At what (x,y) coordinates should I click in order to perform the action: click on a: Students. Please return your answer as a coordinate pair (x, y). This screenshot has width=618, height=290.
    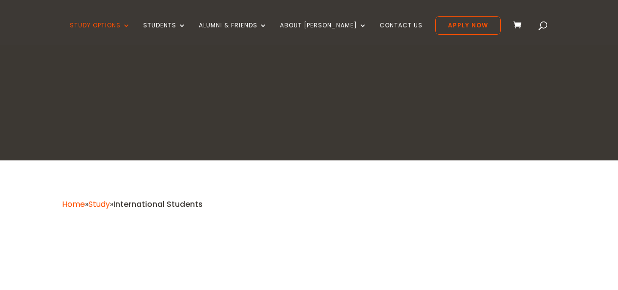
    Looking at the image, I should click on (165, 33).